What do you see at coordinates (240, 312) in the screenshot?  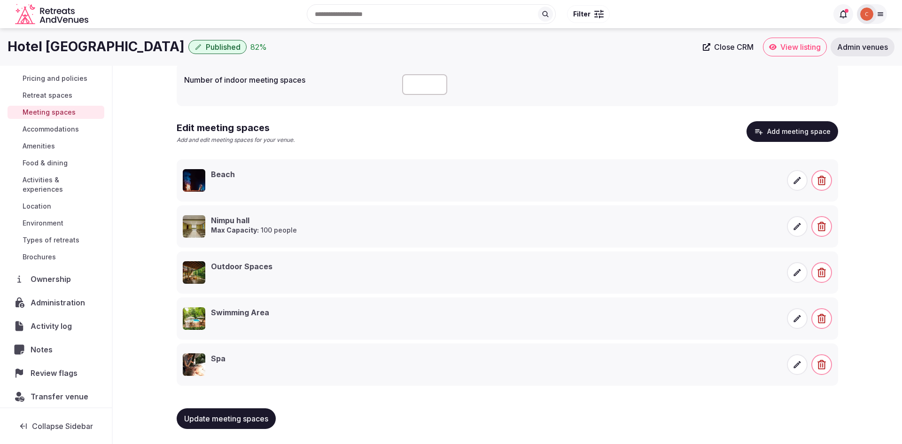 I see `h3: Swimming Area` at bounding box center [240, 312].